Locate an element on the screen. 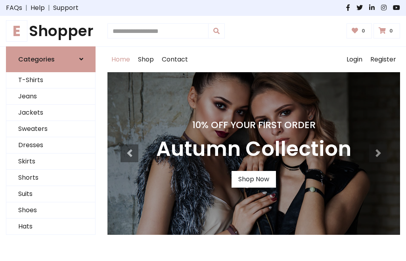  a: Shop is located at coordinates (146, 60).